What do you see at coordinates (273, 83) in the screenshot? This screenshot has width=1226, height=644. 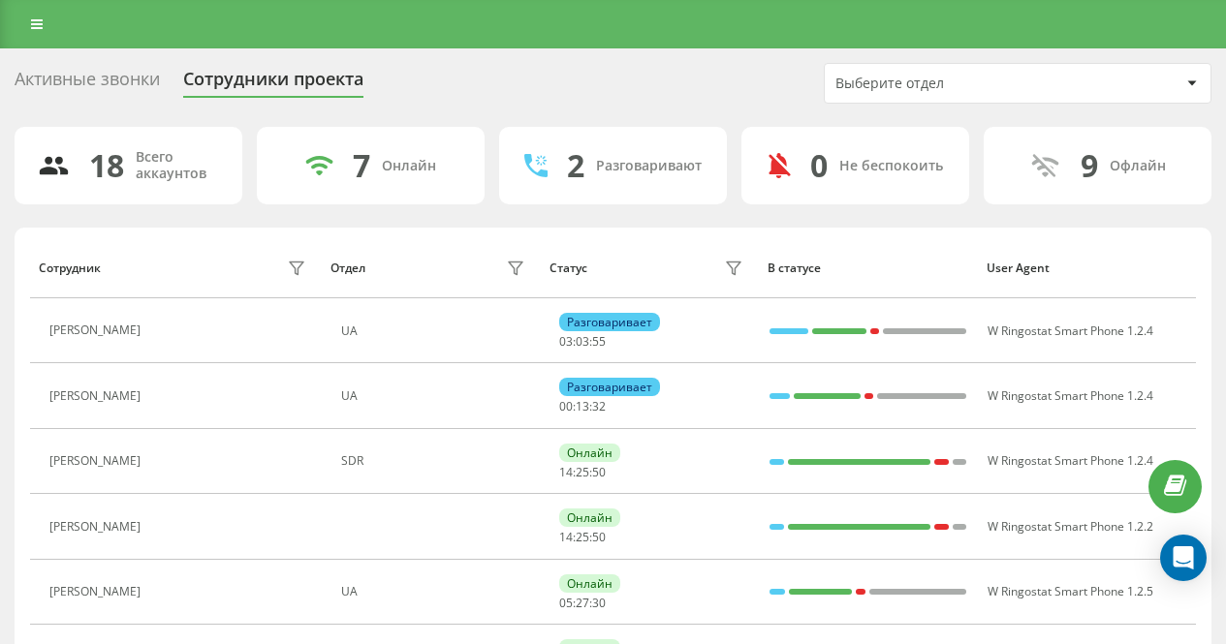 I see `div: Сотрудники проекта` at bounding box center [273, 83].